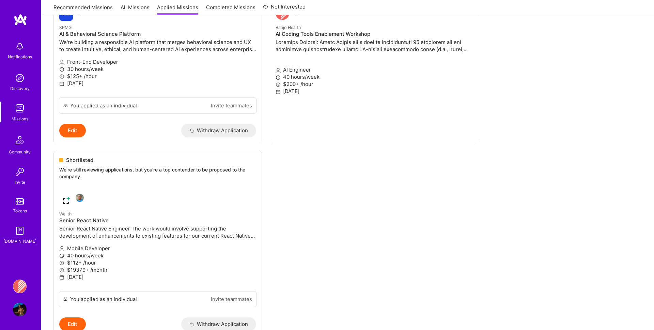  Describe the element at coordinates (158, 173) in the screenshot. I see `p: We’re still reviewing applications, but you're a top contender to be proposed to the company.` at that location.